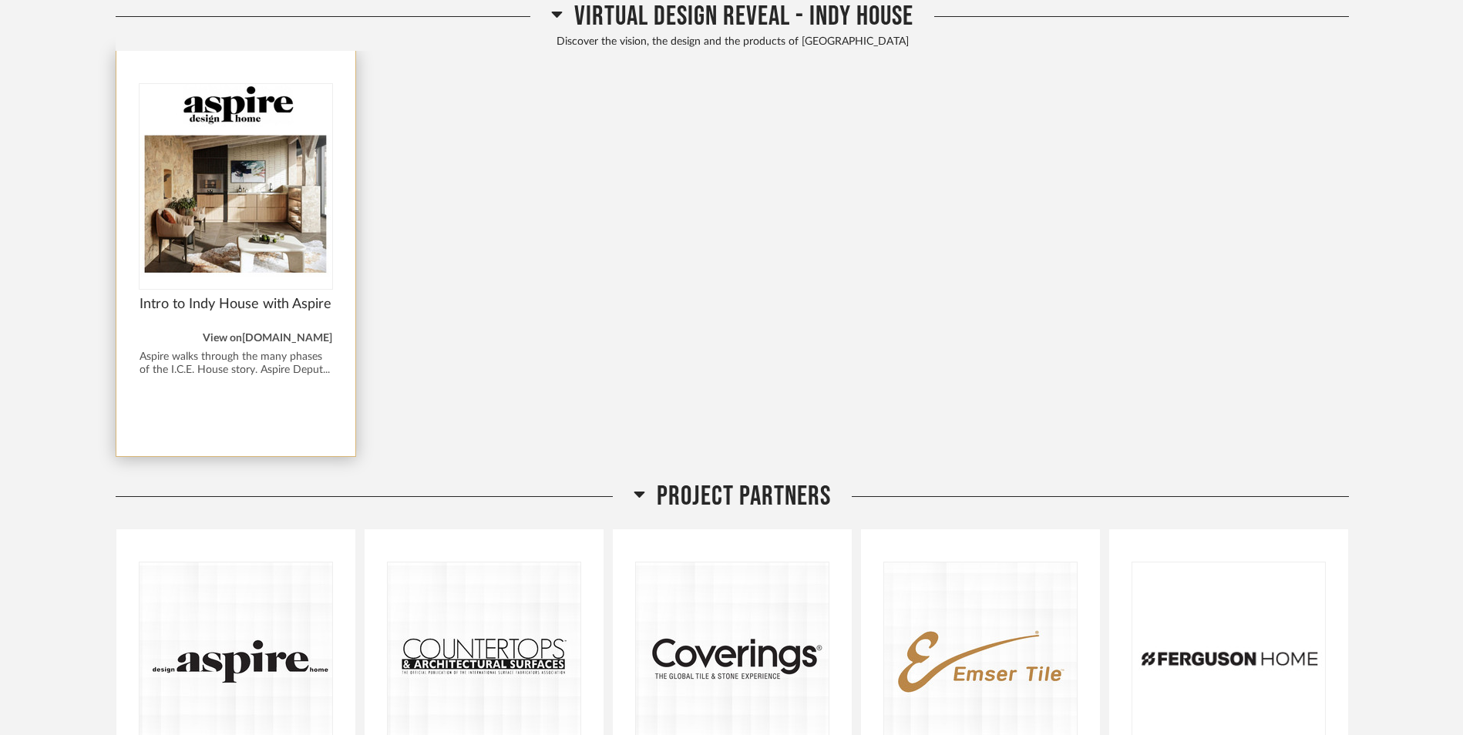 Image resolution: width=1463 pixels, height=735 pixels. Describe the element at coordinates (744, 496) in the screenshot. I see `span: PROJECT PARTNERS` at that location.